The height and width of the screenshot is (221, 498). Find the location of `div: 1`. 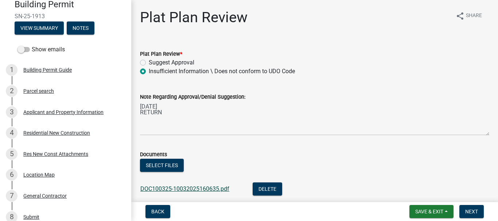

div: 1 is located at coordinates (12, 70).